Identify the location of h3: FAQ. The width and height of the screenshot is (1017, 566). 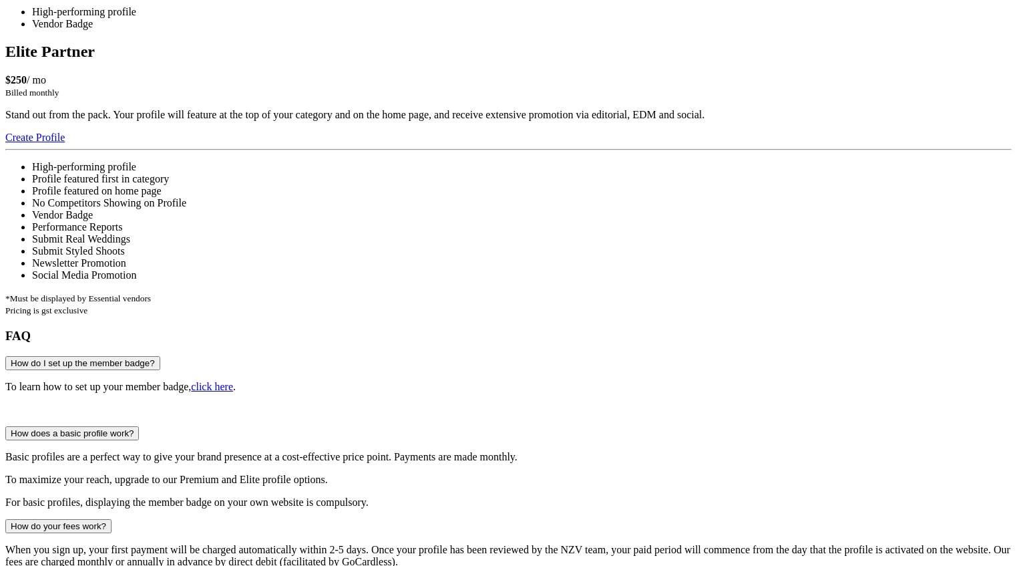
(508, 336).